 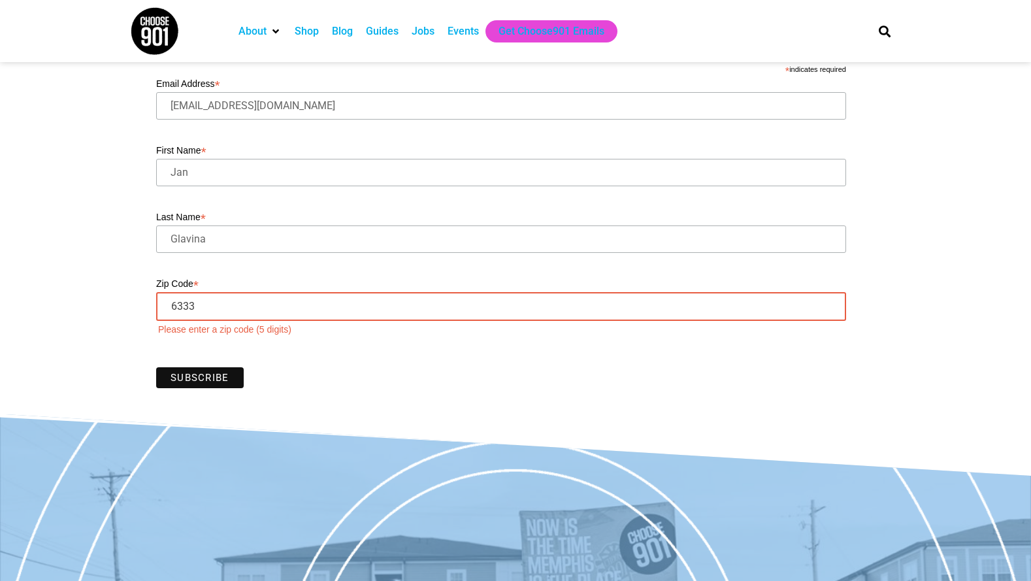 I want to click on a: About, so click(x=252, y=31).